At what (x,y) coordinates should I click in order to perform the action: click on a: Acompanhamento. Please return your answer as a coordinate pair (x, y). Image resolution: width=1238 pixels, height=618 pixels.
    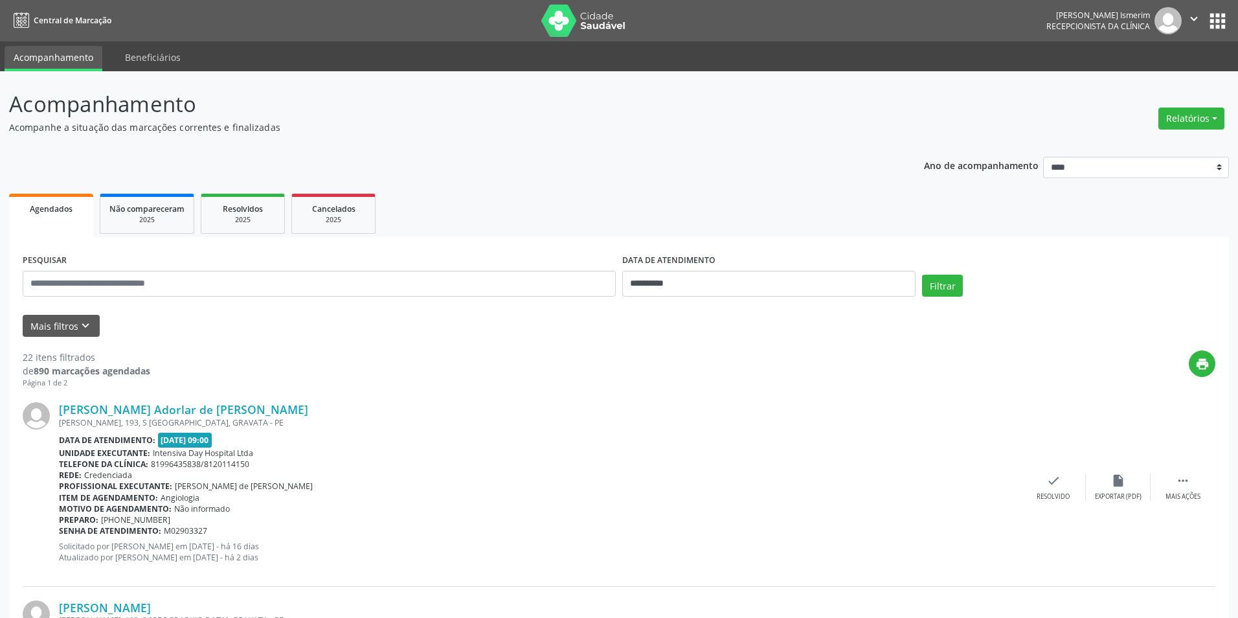
    Looking at the image, I should click on (53, 58).